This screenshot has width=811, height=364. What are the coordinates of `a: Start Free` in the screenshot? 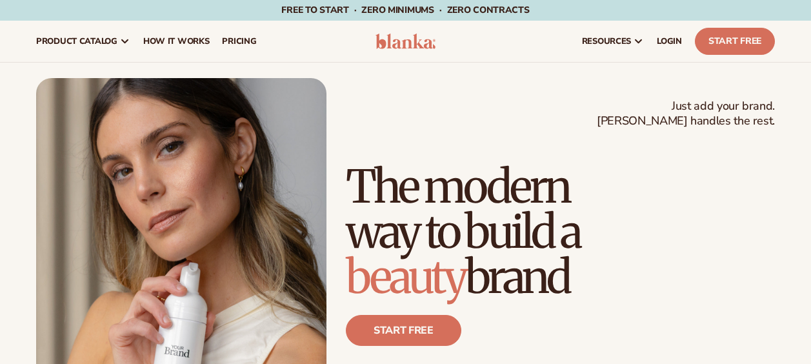 It's located at (735, 41).